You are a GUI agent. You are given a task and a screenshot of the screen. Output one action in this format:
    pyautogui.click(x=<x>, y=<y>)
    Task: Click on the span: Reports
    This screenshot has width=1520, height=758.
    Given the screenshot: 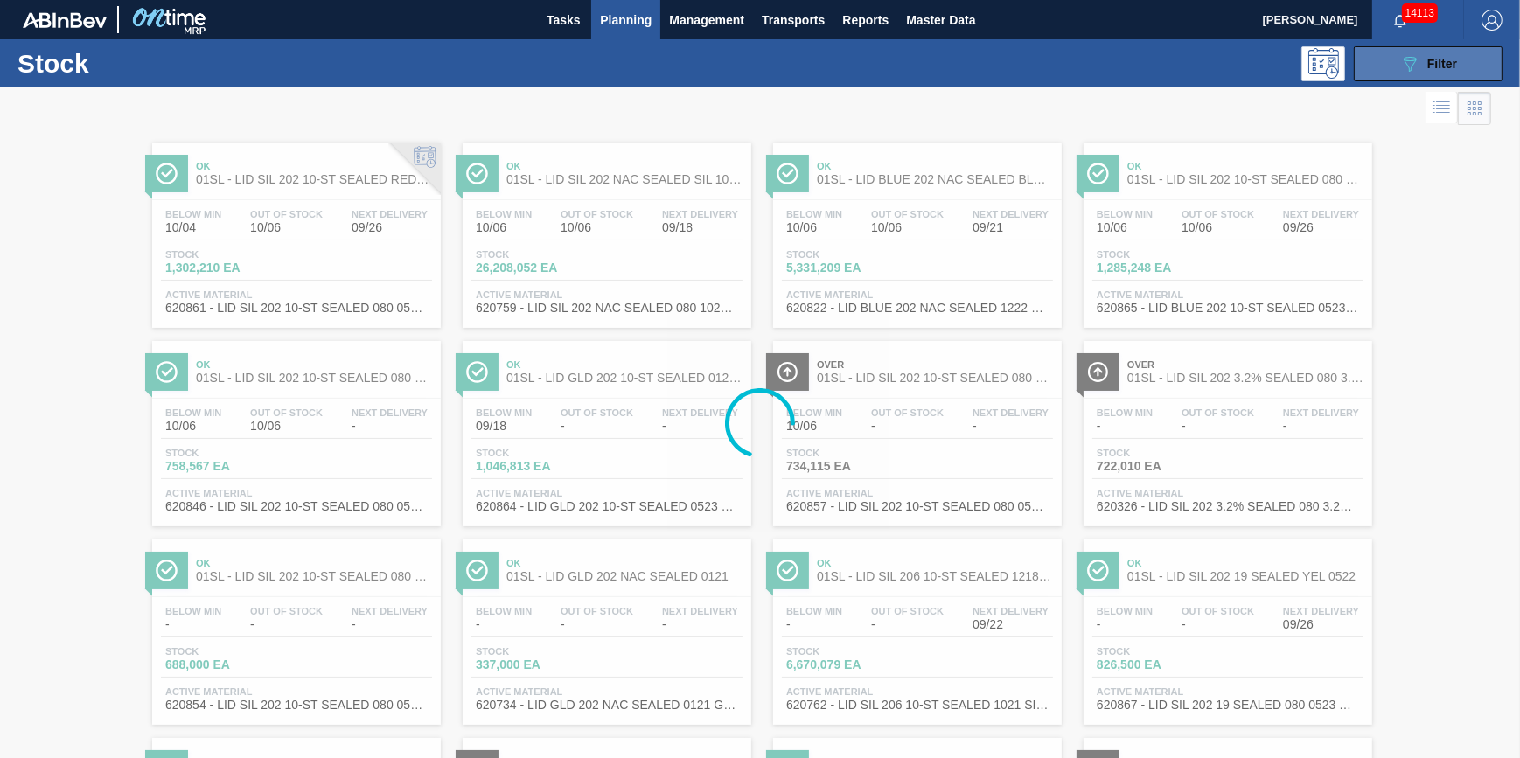 What is the action you would take?
    pyautogui.click(x=865, y=20)
    